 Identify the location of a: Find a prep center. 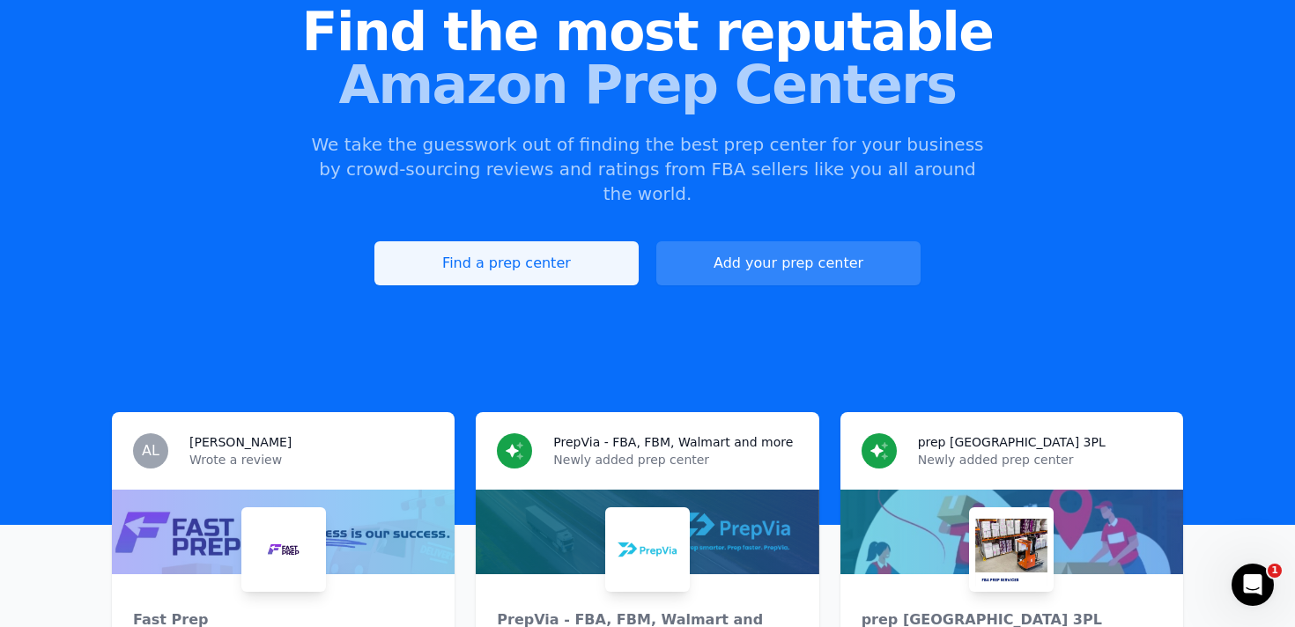
(506, 263).